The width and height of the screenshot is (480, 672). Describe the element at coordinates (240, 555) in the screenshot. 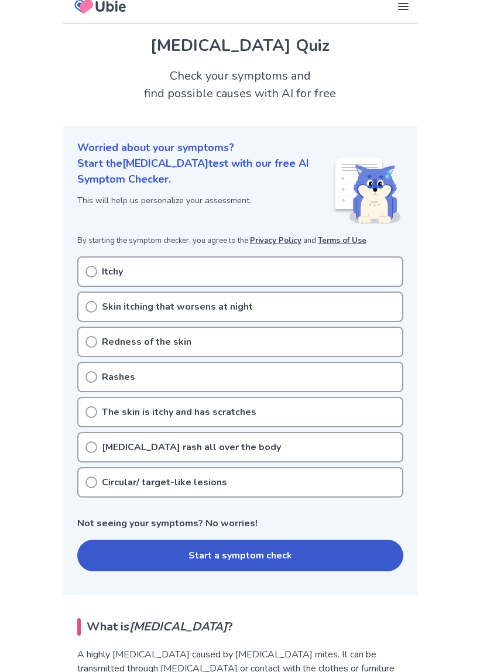

I see `button: Start a symptom check` at that location.